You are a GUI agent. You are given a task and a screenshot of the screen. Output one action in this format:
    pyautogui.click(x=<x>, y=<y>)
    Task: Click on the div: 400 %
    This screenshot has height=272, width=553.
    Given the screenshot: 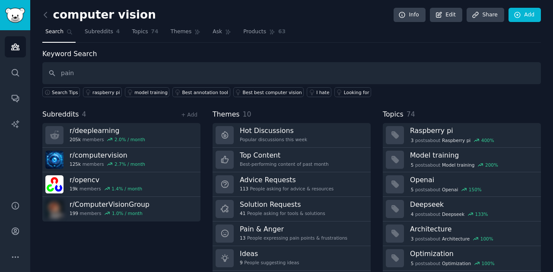 What is the action you would take?
    pyautogui.click(x=488, y=140)
    